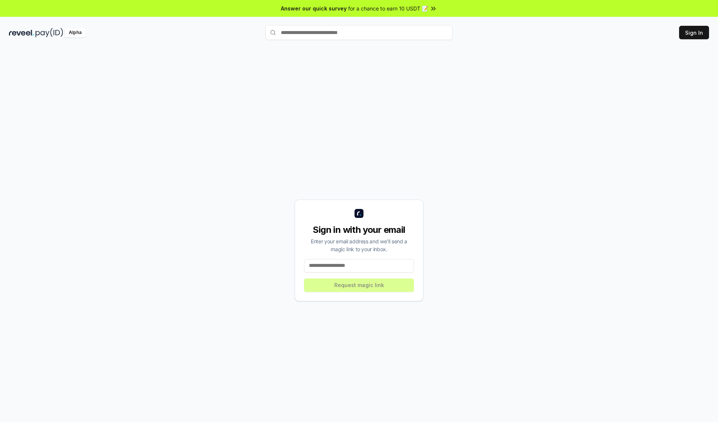  I want to click on div: Alpha, so click(75, 33).